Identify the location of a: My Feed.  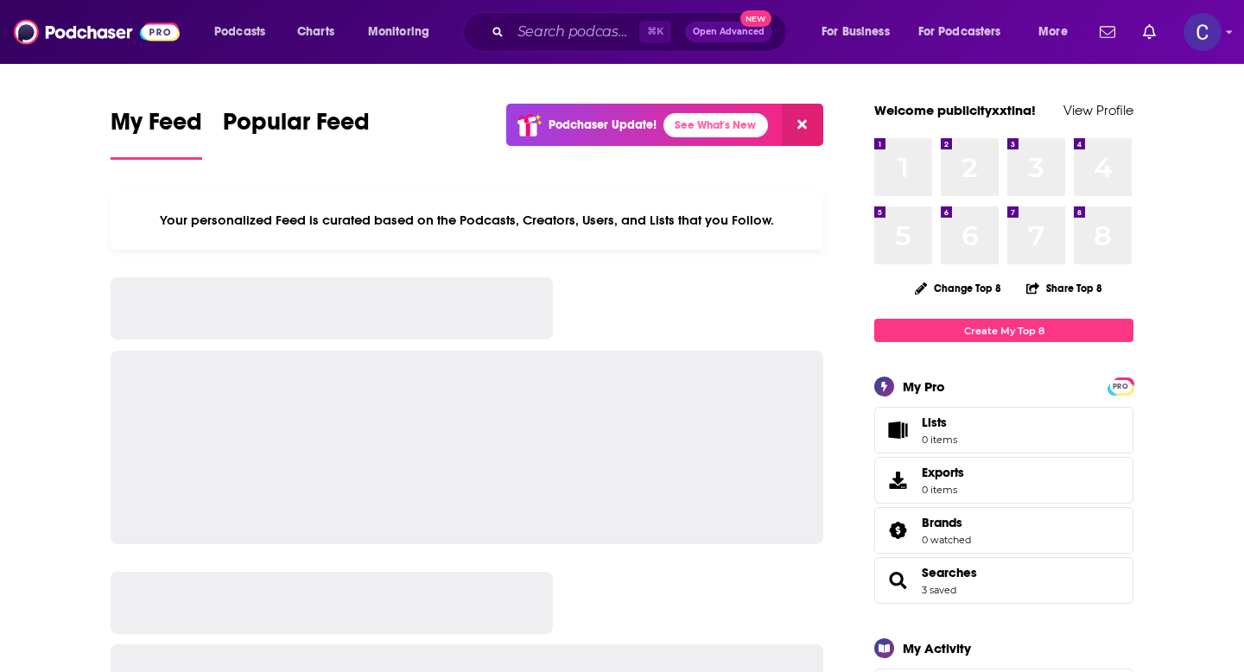
(156, 133).